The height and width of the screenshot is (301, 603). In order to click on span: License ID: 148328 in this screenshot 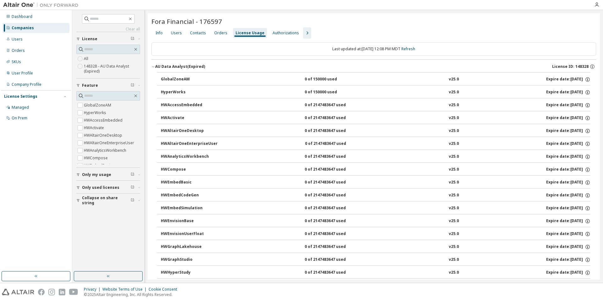, I will do `click(570, 67)`.